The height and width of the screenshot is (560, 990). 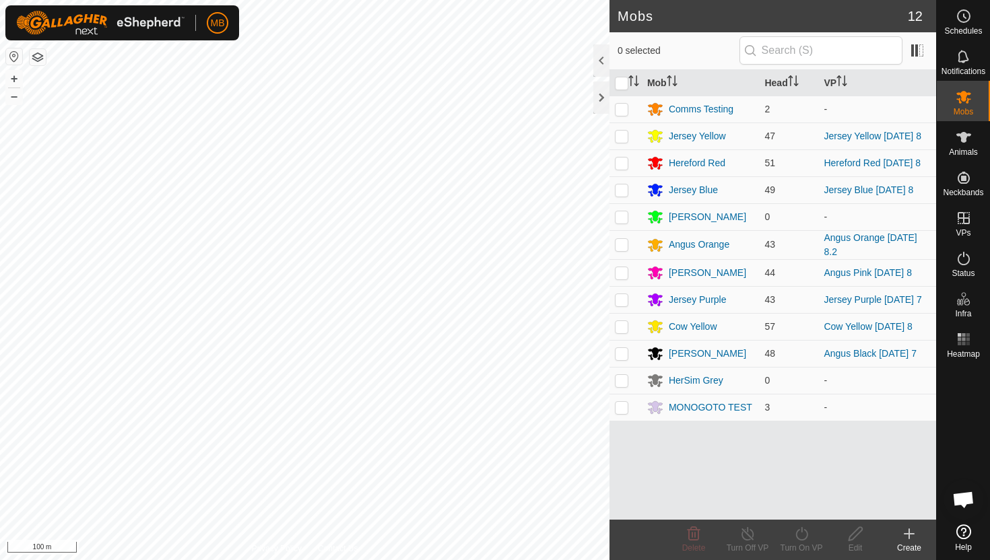 What do you see at coordinates (694, 548) in the screenshot?
I see `span: Delete` at bounding box center [694, 548].